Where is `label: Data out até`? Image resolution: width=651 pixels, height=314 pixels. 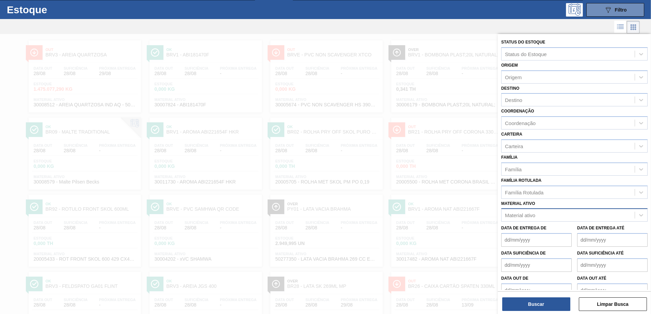
label: Data out até is located at coordinates (592, 279).